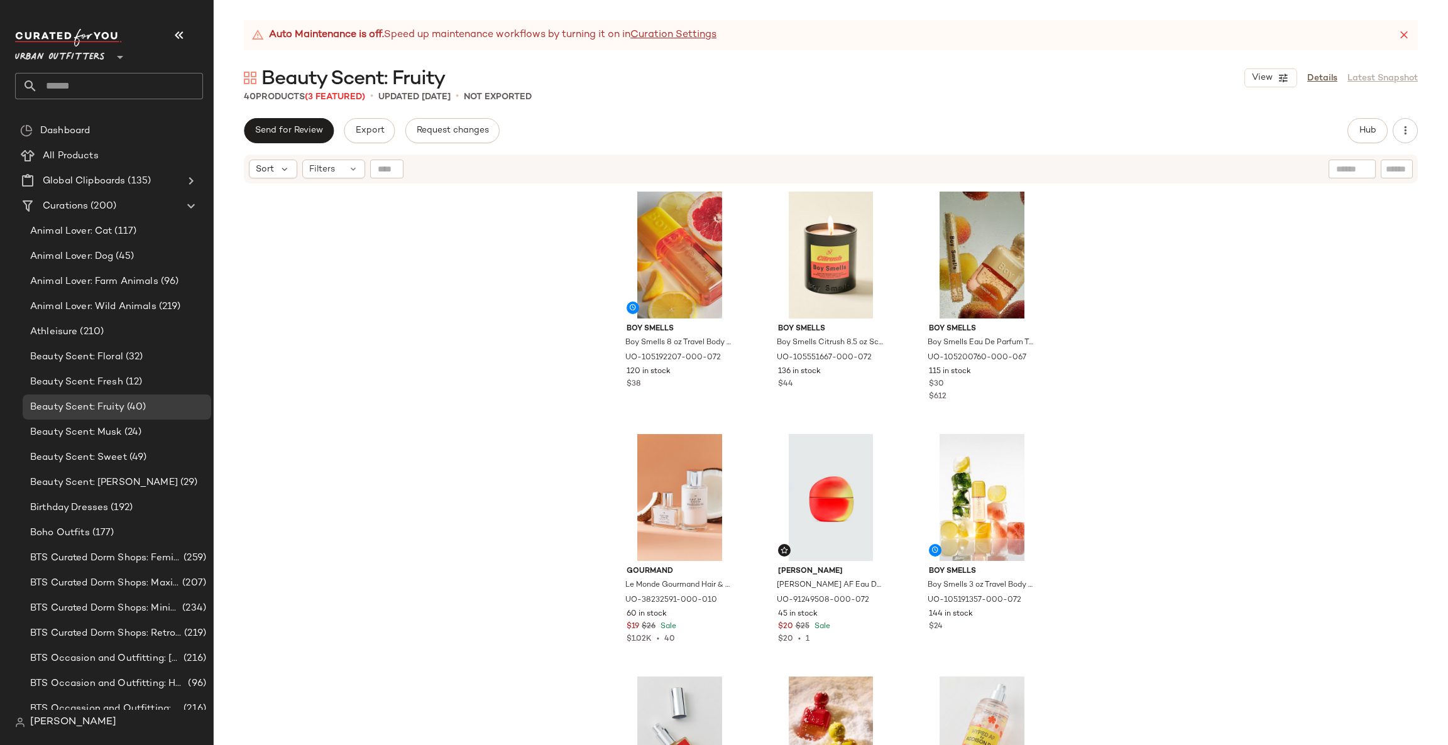 The height and width of the screenshot is (745, 1448). What do you see at coordinates (84, 181) in the screenshot?
I see `span: Global Clipboards` at bounding box center [84, 181].